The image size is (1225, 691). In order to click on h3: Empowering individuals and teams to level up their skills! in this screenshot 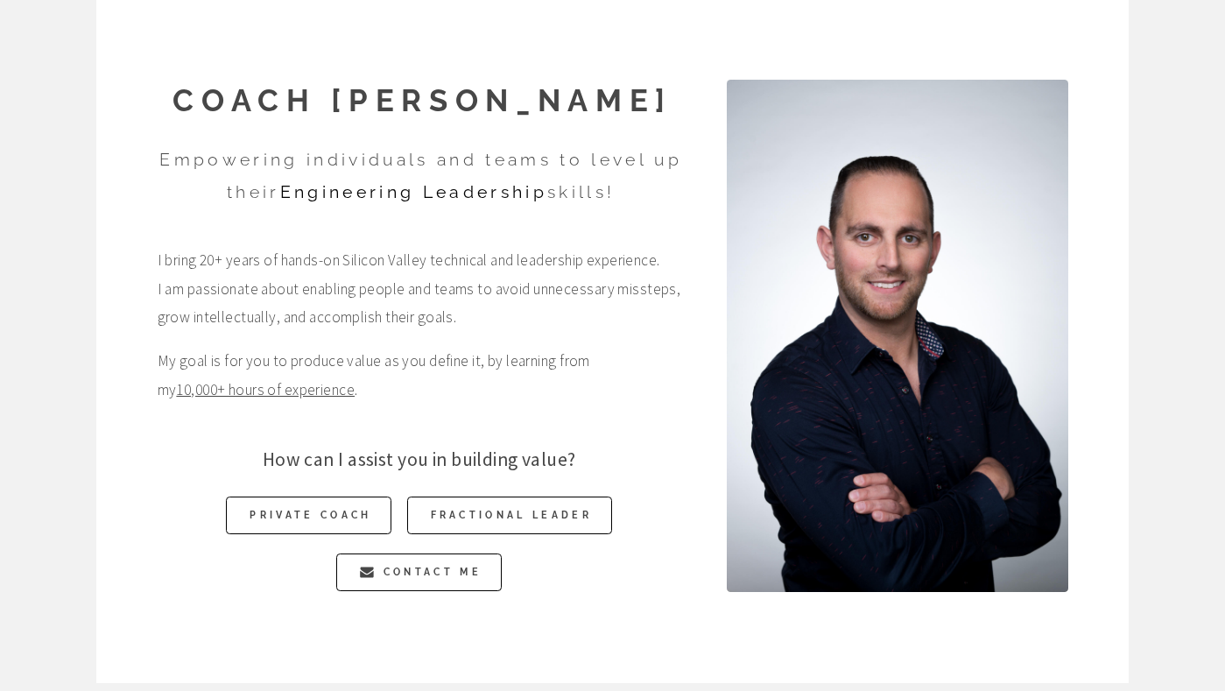, I will do `click(421, 176)`.